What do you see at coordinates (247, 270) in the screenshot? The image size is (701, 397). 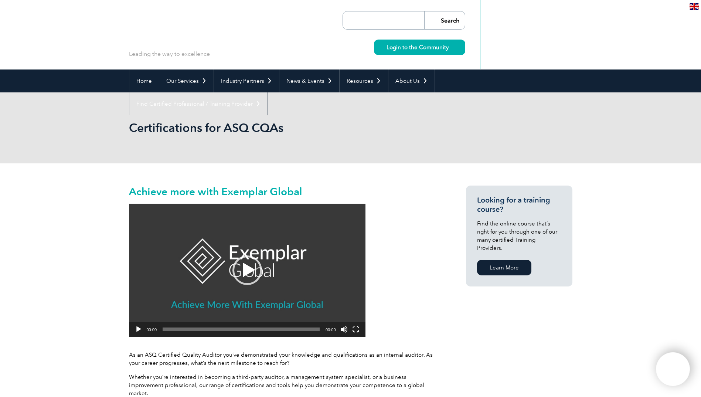 I see `div: Video Player` at bounding box center [247, 270].